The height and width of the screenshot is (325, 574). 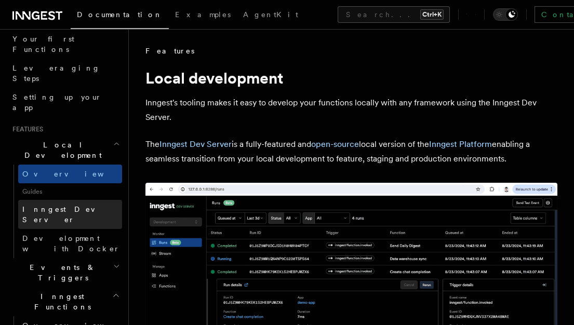 I want to click on span: Local Development, so click(x=61, y=150).